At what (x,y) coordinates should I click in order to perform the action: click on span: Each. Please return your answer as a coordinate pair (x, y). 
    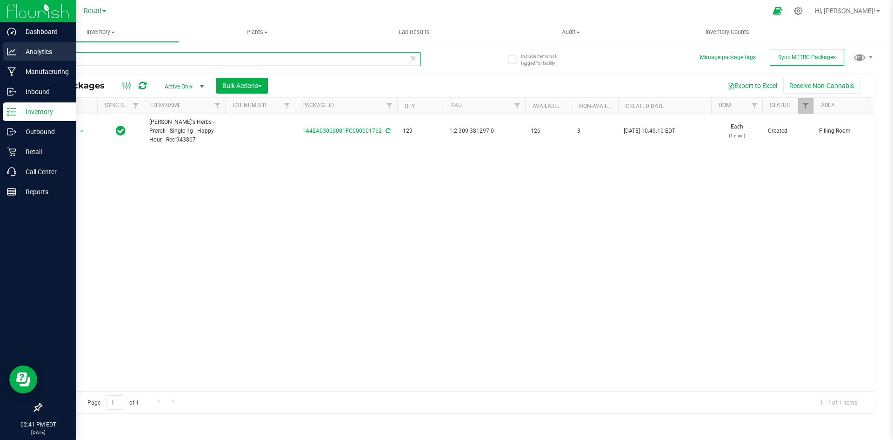
    Looking at the image, I should click on (737, 131).